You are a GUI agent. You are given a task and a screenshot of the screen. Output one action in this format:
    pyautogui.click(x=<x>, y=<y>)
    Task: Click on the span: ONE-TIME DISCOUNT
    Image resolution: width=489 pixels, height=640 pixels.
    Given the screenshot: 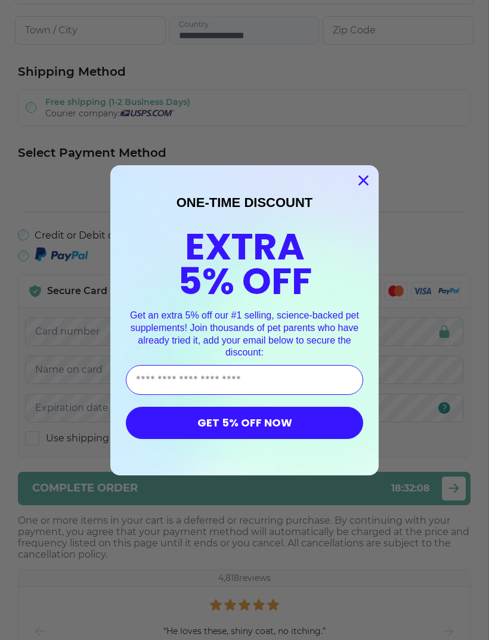 What is the action you would take?
    pyautogui.click(x=244, y=202)
    